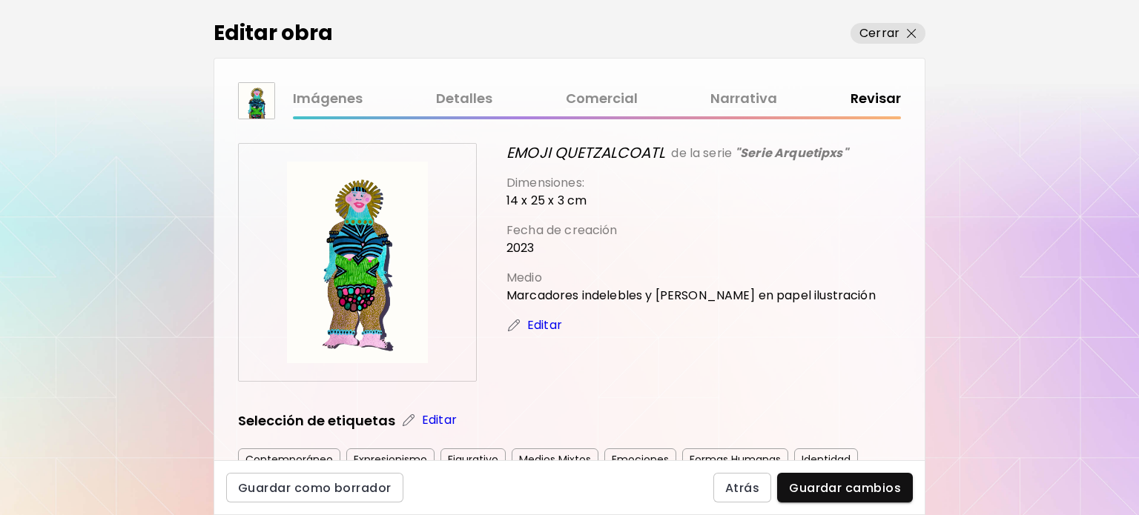 The width and height of the screenshot is (1139, 515). I want to click on i: EMOJI QUETZALCOATL, so click(586, 153).